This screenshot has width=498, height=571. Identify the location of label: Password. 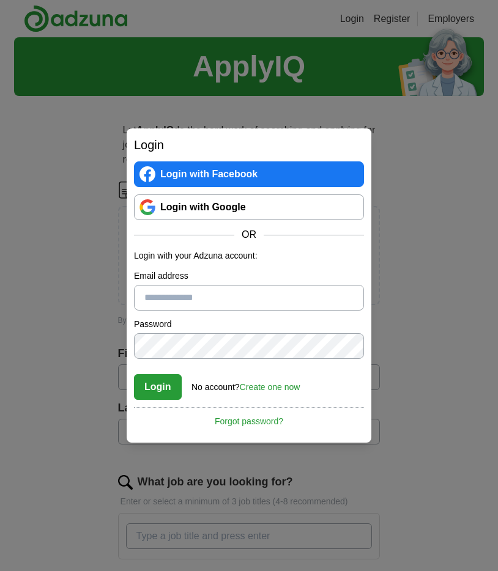
(249, 324).